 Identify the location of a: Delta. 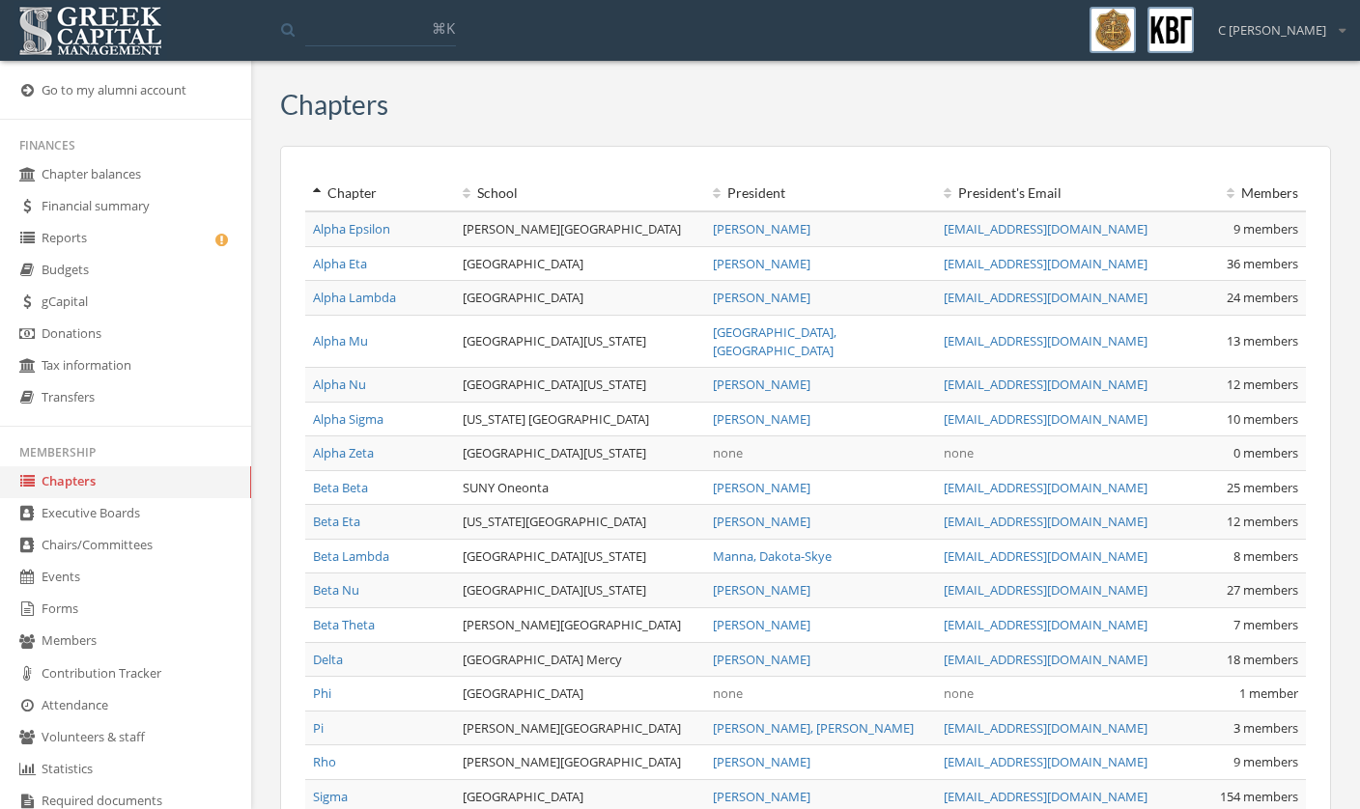
(327, 660).